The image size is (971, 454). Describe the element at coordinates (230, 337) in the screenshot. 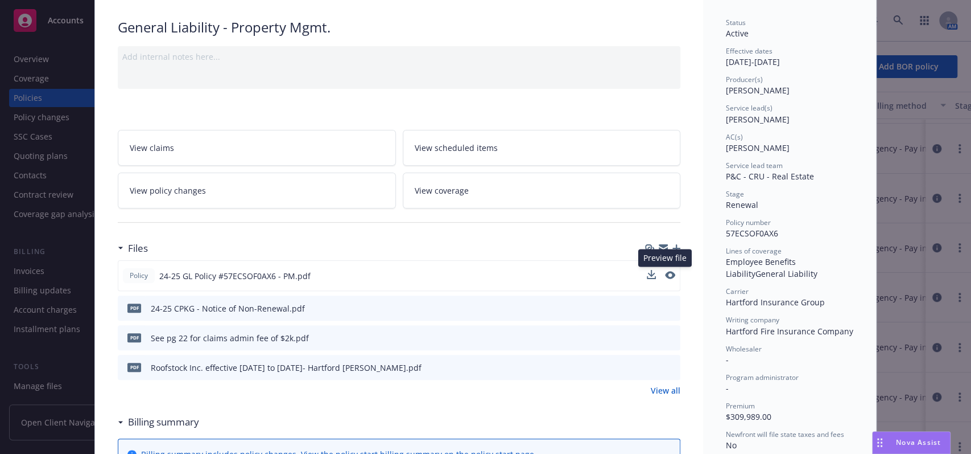

I see `div: See pg 22 for claims admin fee of $2k.pdf` at that location.